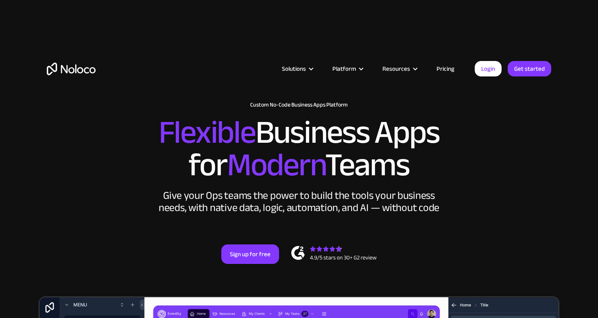 Image resolution: width=598 pixels, height=318 pixels. I want to click on div: Give your Ops teams the power to build the tools your business needs, with native data, logic, au..., so click(299, 202).